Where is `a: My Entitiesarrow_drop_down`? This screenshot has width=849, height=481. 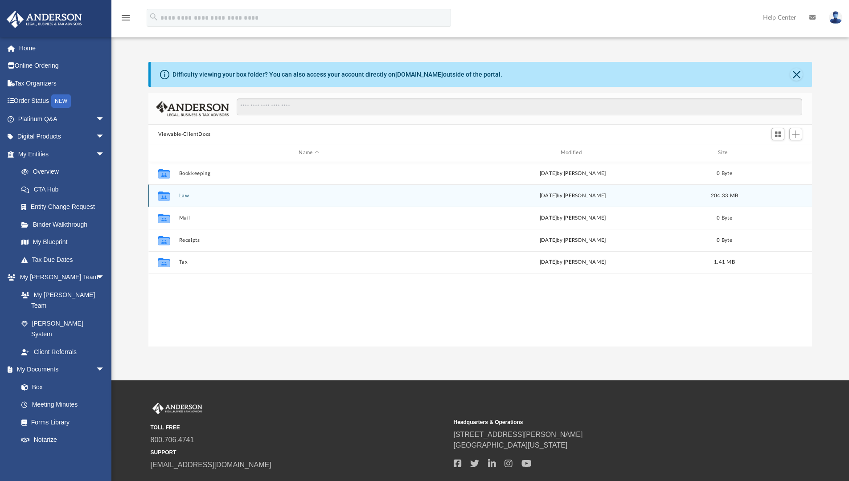
a: My Entitiesarrow_drop_down is located at coordinates (62, 154).